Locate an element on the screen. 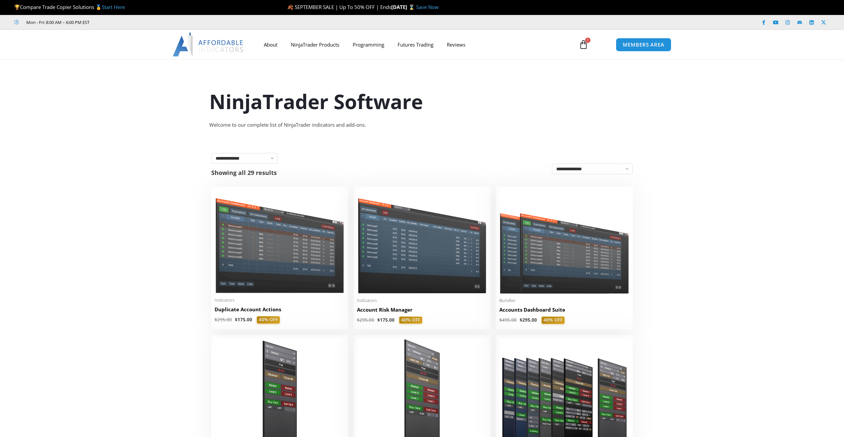  img: Accounts Dashboard Suite is located at coordinates (565, 242).